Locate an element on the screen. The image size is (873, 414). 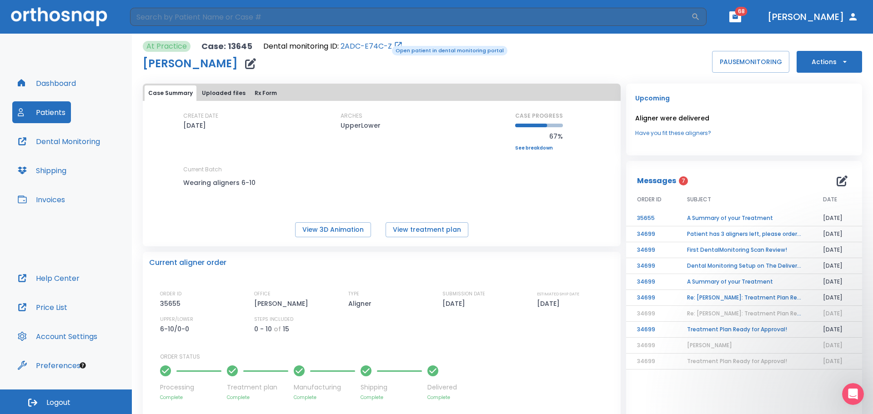
p: OFFICE is located at coordinates (262, 294).